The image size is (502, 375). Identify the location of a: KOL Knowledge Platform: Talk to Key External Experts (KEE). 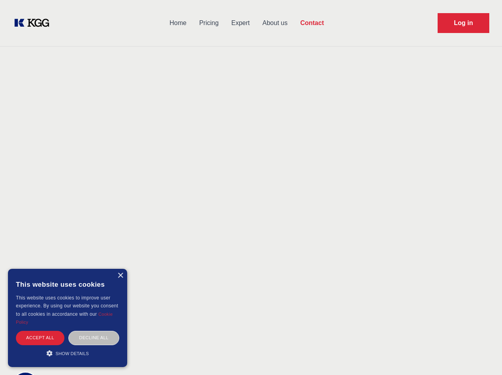
(34, 23).